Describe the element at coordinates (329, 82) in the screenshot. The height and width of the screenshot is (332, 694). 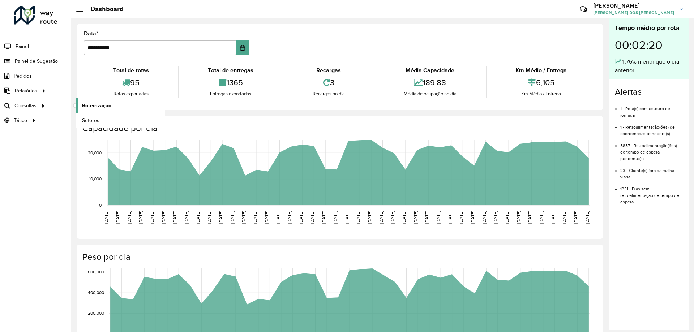
I see `div: 3` at that location.